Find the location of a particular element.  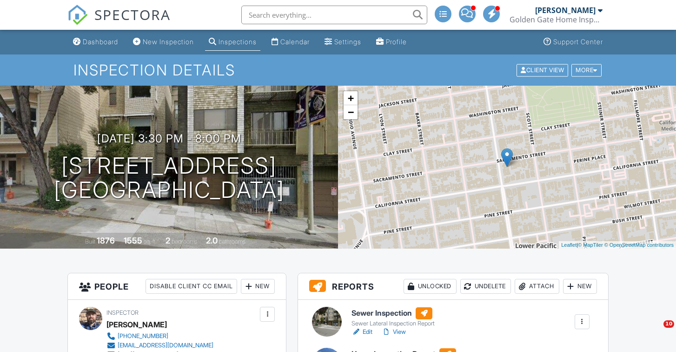

div: Inspections is located at coordinates (238, 41).